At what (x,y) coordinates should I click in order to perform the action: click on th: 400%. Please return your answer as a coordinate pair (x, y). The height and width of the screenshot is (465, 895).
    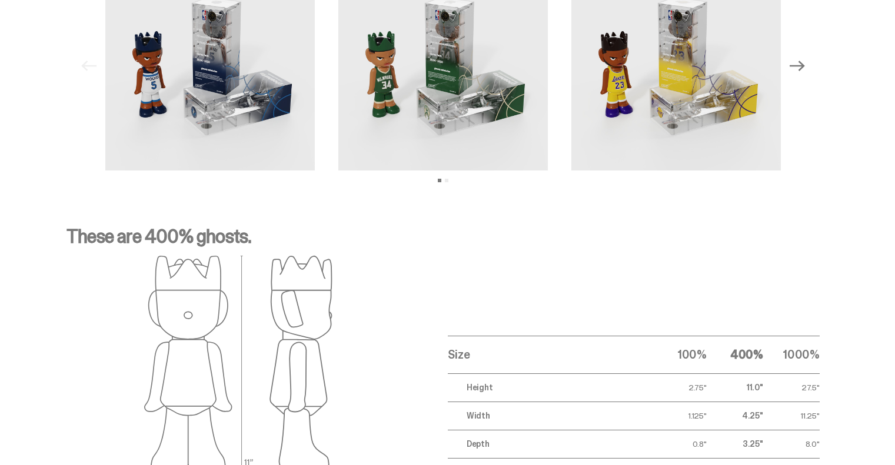
    Looking at the image, I should click on (735, 355).